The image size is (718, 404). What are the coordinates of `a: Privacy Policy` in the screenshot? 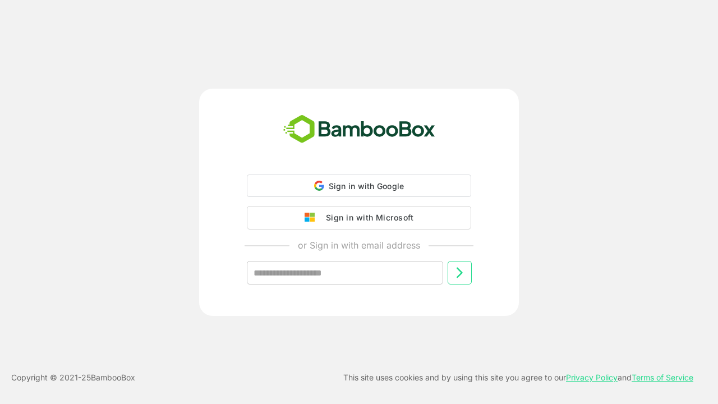 It's located at (591, 377).